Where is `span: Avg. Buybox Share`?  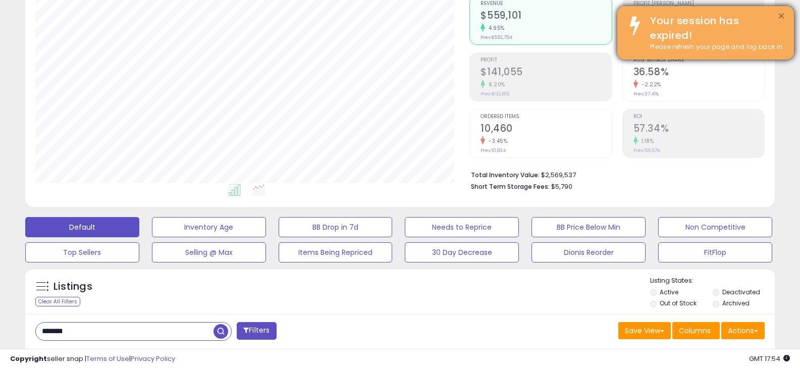
span: Avg. Buybox Share is located at coordinates (699, 60).